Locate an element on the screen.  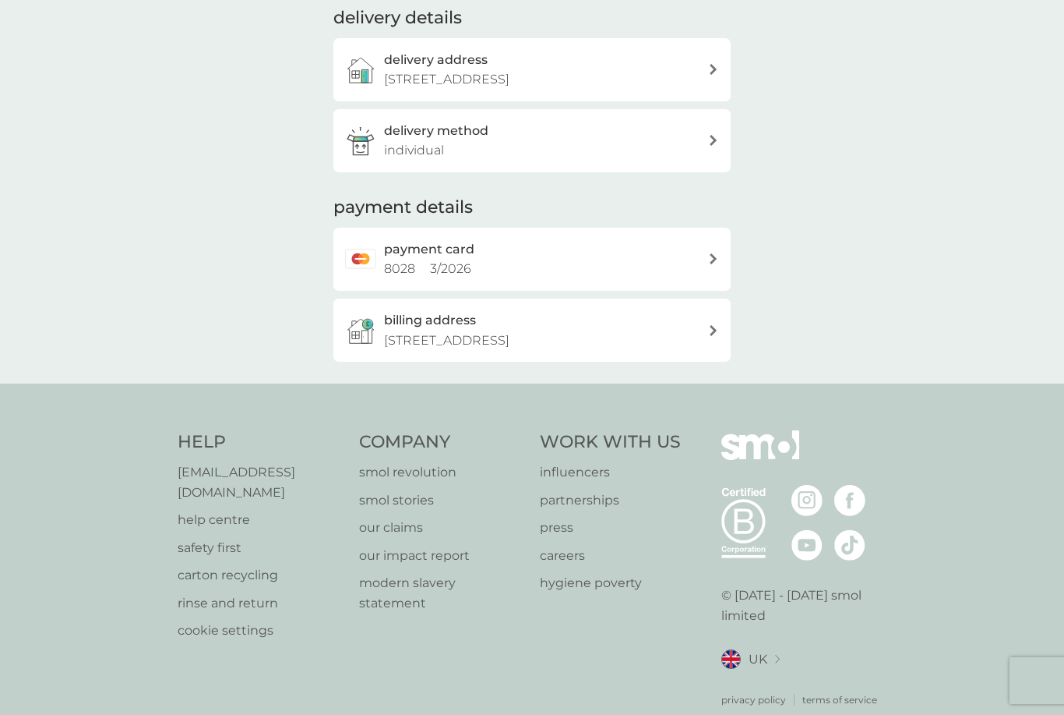
p: smol revolution is located at coordinates (442, 472).